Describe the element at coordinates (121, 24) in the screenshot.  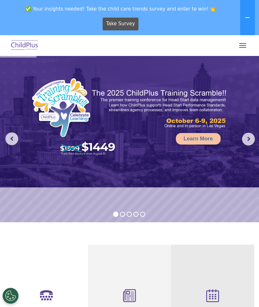
I see `span: Take Survey` at that location.